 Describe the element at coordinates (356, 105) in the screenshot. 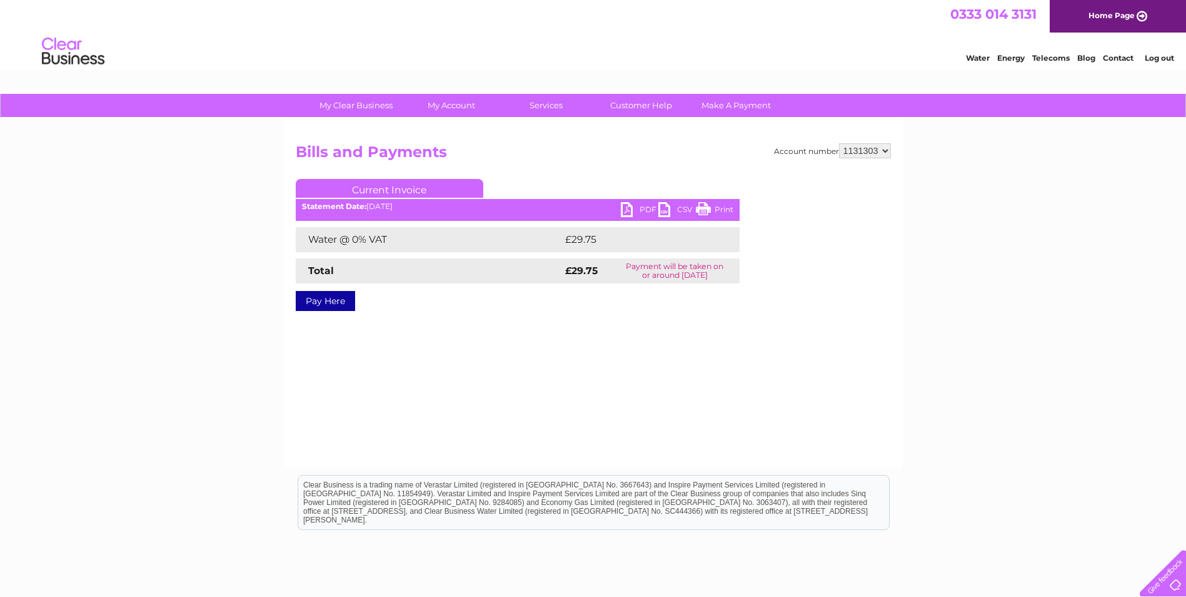

I see `a: My Clear Business` at that location.